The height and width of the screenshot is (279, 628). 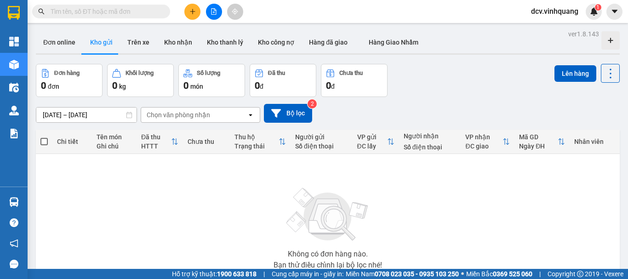 What do you see at coordinates (41, 11) in the screenshot?
I see `span: search` at bounding box center [41, 11].